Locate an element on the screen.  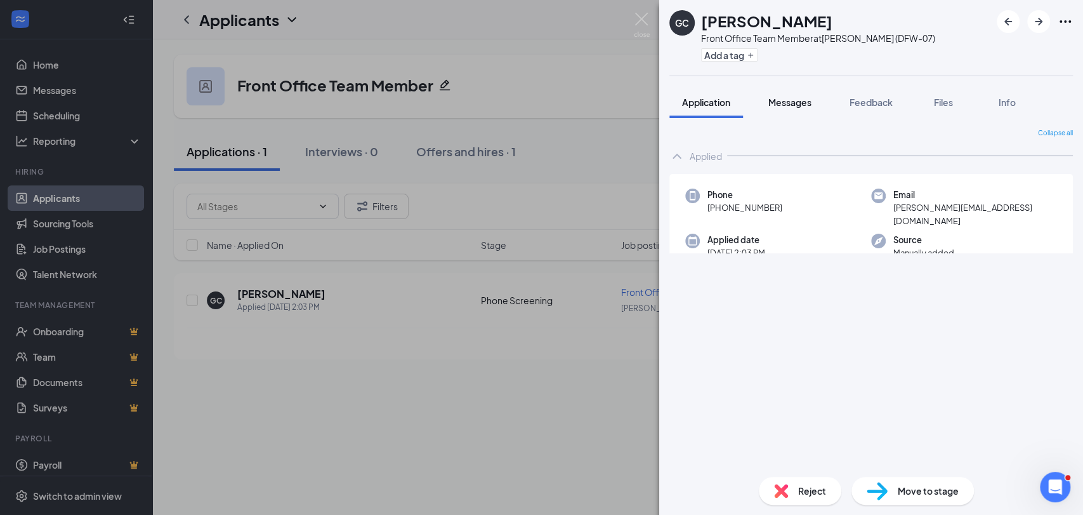
span: Reject is located at coordinates (812, 490).